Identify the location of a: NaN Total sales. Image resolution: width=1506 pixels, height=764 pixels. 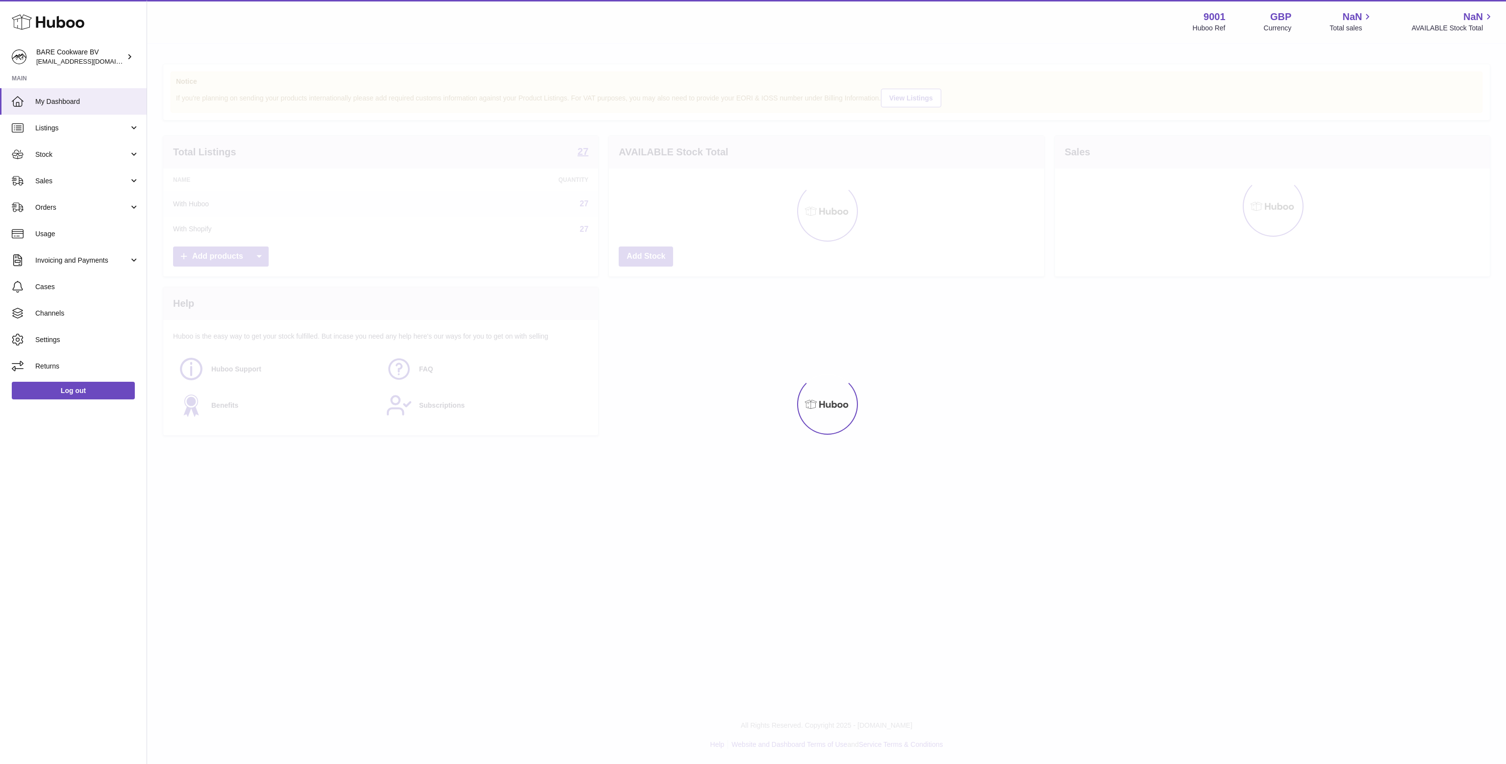
(1351, 22).